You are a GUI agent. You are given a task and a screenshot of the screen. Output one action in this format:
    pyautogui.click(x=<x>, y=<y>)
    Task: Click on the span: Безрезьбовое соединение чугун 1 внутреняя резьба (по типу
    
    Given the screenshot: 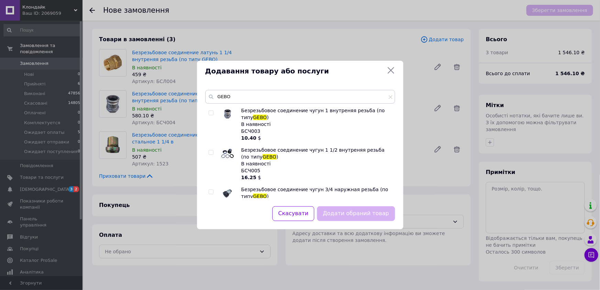 What is the action you would take?
    pyautogui.click(x=313, y=114)
    